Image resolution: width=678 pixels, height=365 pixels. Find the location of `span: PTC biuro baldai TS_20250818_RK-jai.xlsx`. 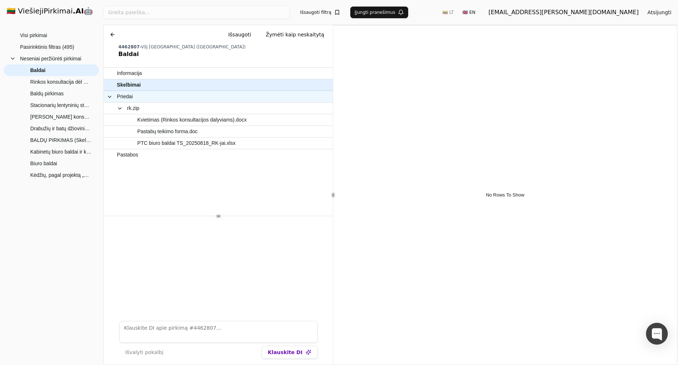

span: PTC biuro baldai TS_20250818_RK-jai.xlsx is located at coordinates (186, 143).